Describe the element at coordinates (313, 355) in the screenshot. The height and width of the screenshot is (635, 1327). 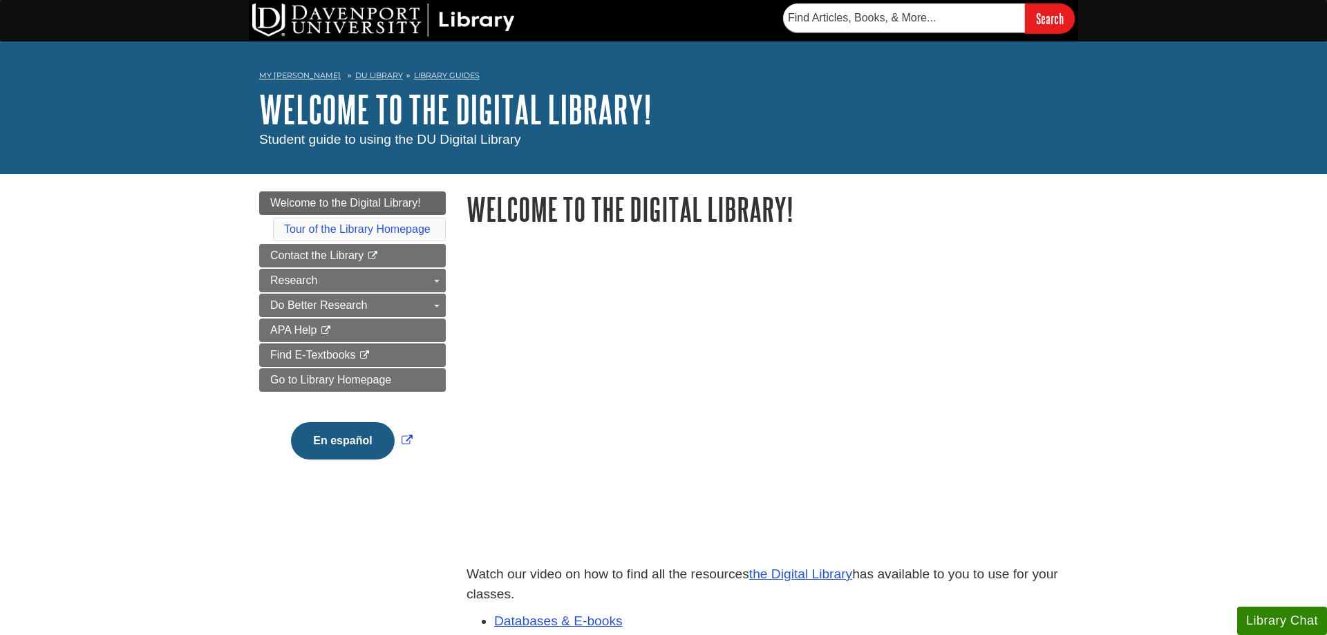
I see `span: Find E-Textbooks` at that location.